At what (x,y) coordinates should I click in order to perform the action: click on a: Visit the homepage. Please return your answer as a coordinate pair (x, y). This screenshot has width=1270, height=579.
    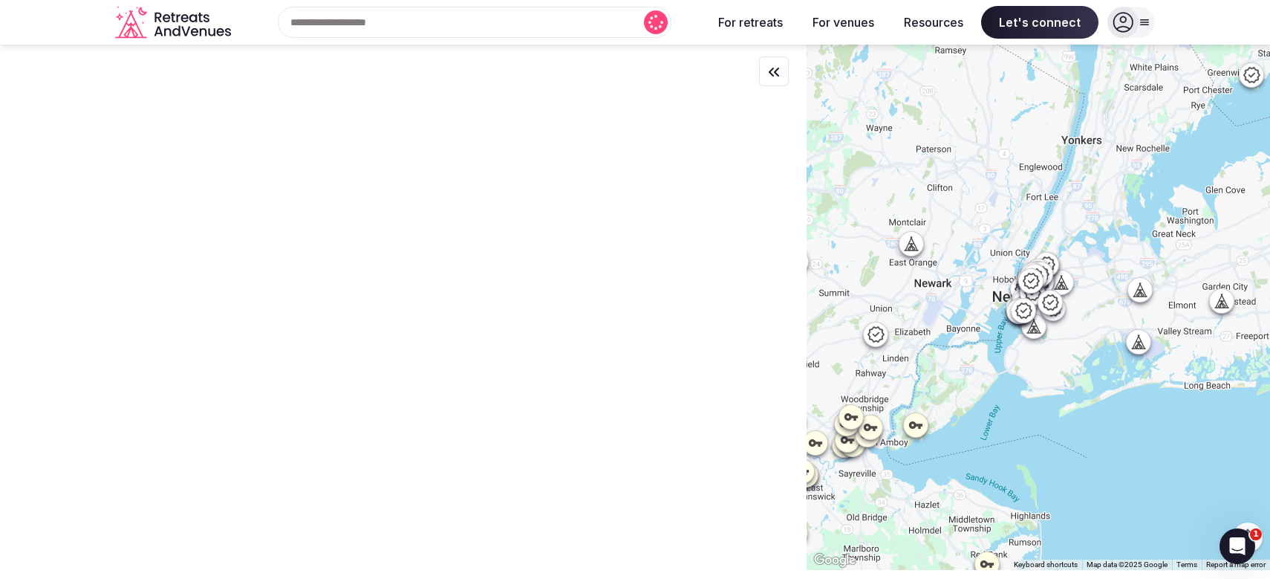
    Looking at the image, I should click on (175, 22).